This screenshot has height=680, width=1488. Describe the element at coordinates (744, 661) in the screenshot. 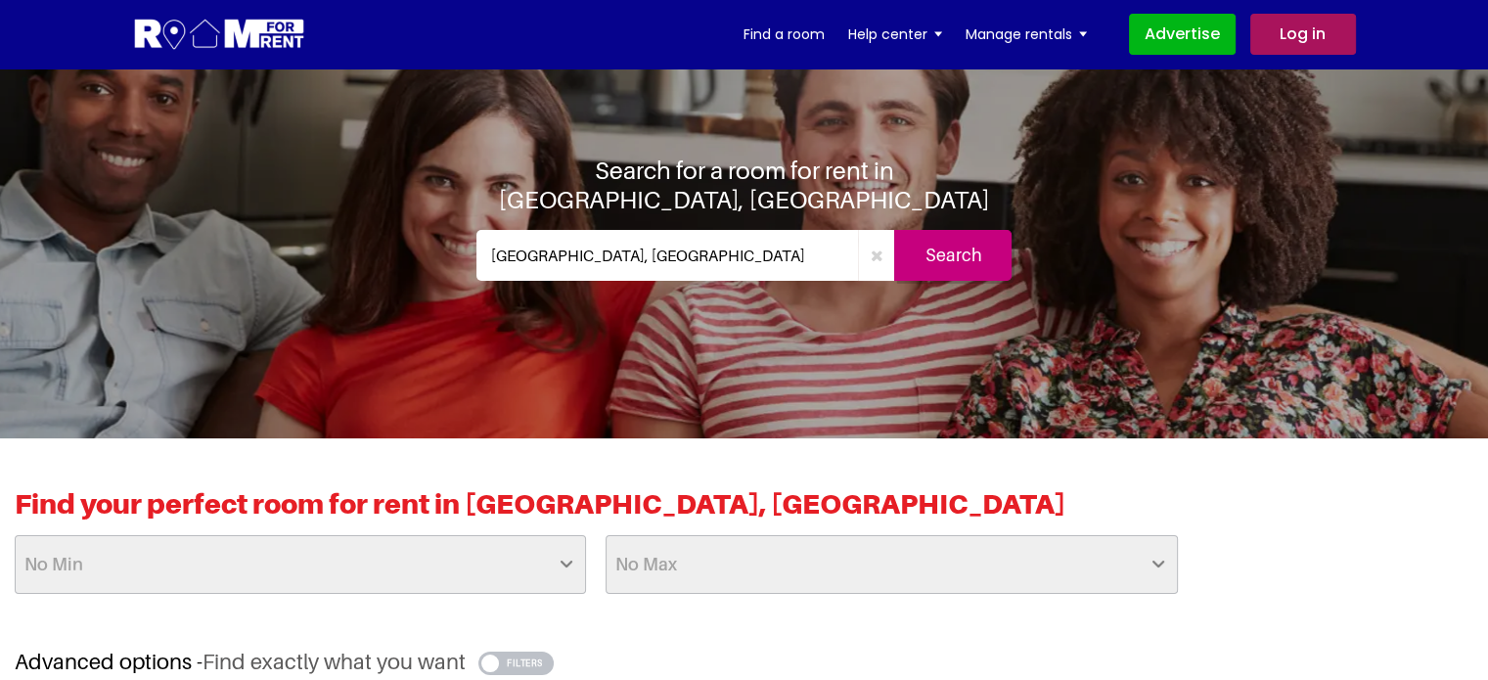

I see `h3: Advanced options -` at that location.